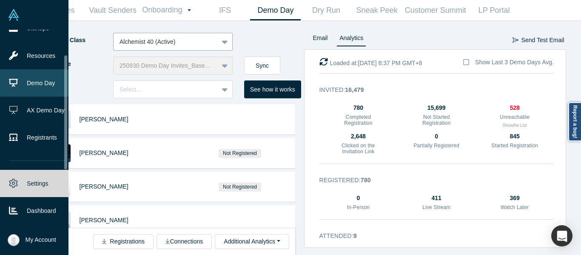 Image resolution: width=581 pixels, height=255 pixels. Describe the element at coordinates (358, 120) in the screenshot. I see `h3: Completed Registration` at that location.